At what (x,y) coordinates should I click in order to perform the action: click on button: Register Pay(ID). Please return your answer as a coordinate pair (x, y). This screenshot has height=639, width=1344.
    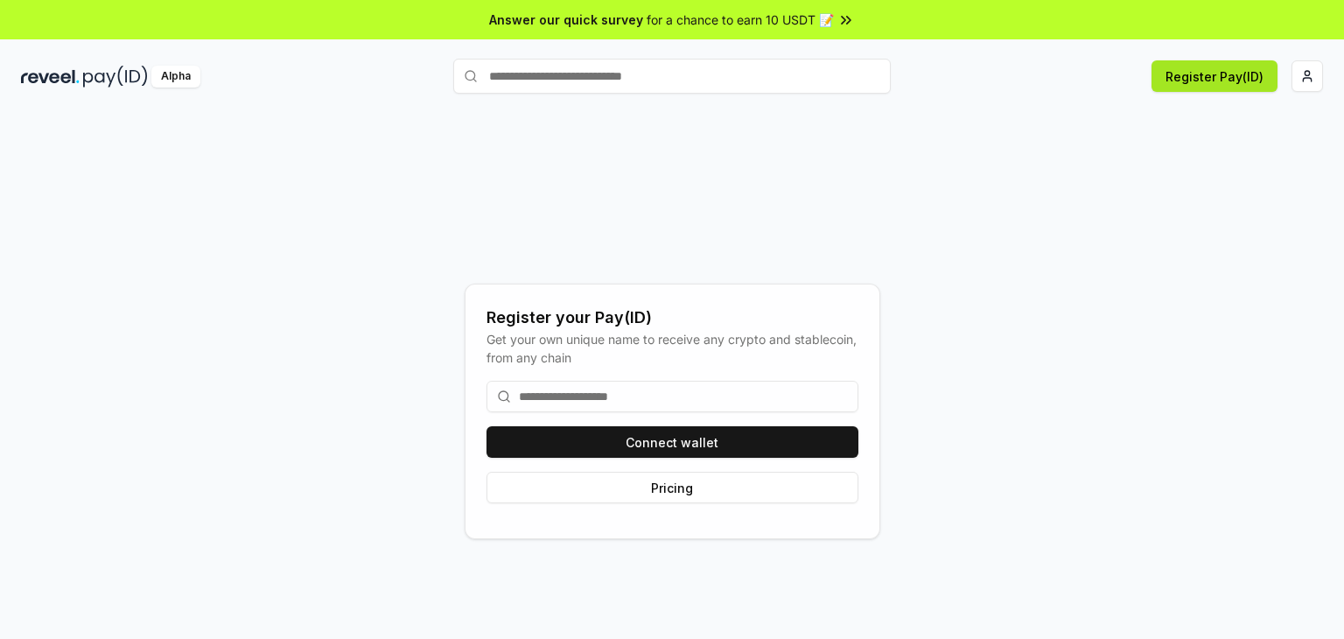
    Looking at the image, I should click on (1215, 76).